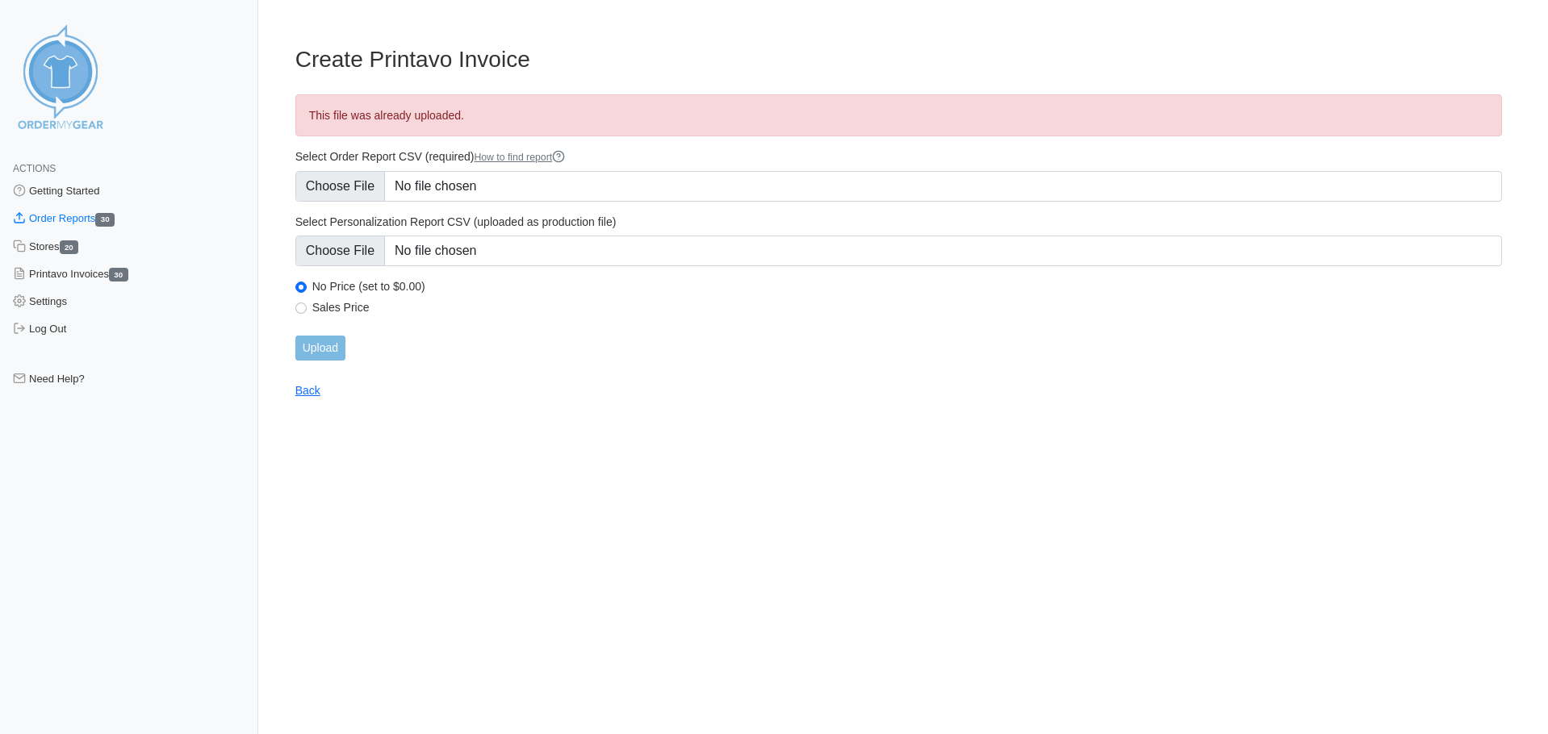 Image resolution: width=1548 pixels, height=734 pixels. What do you see at coordinates (898, 222) in the screenshot?
I see `label: Select Personalization Report CSV (uploaded as production file)` at bounding box center [898, 222].